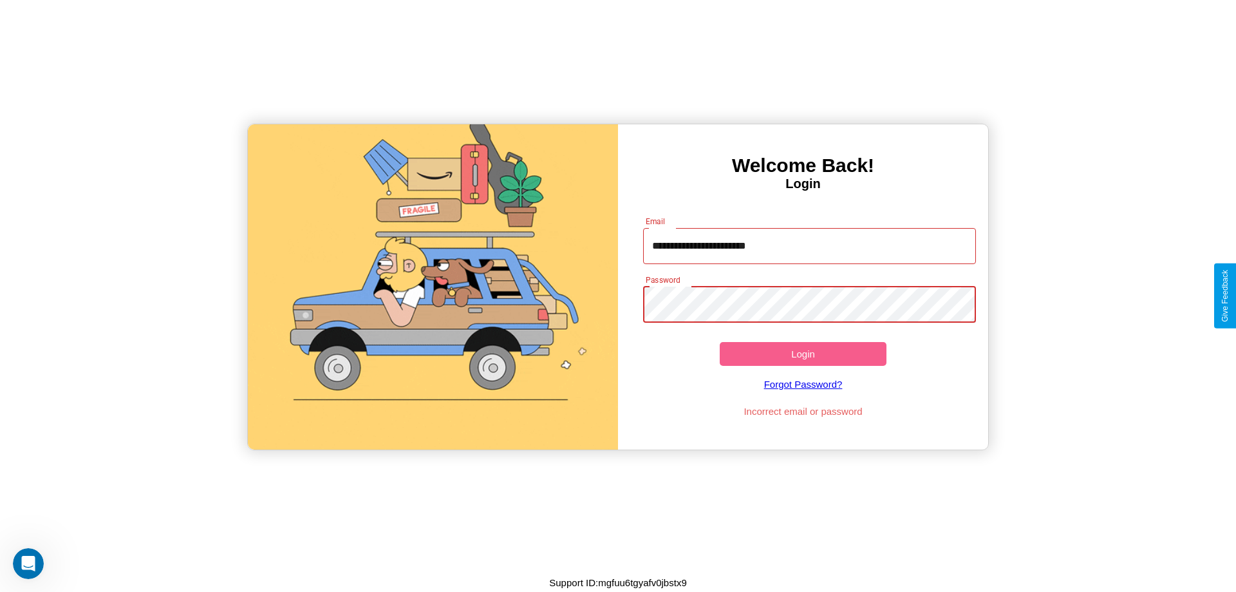  Describe the element at coordinates (433, 287) in the screenshot. I see `img: gif` at that location.